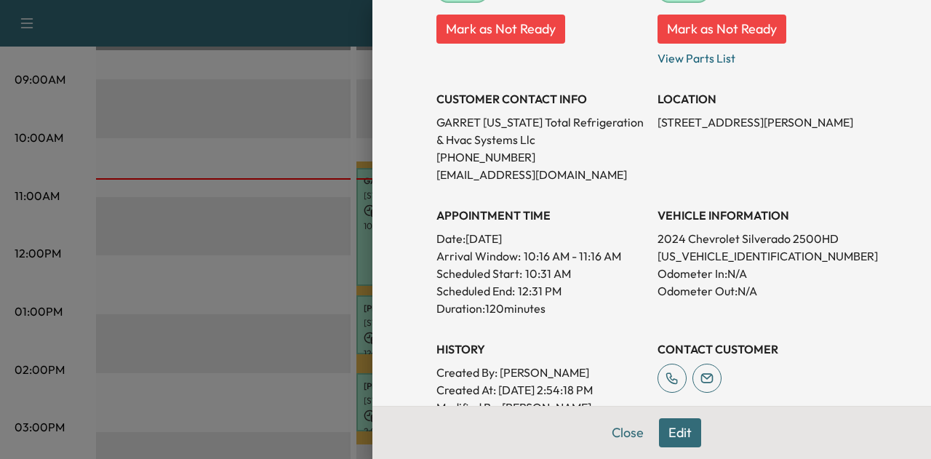  Describe the element at coordinates (572, 256) in the screenshot. I see `span: 10:16 AM - 11:16 AM` at that location.